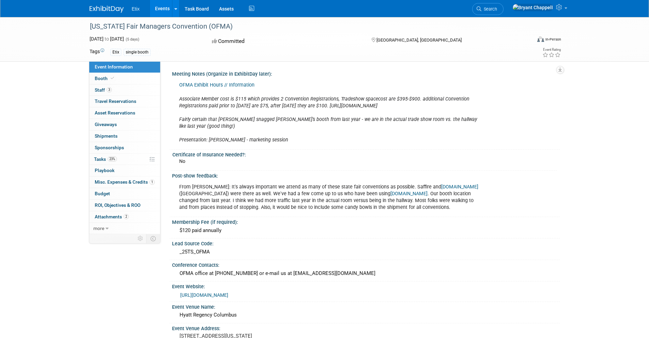 The image size is (649, 338). Describe the element at coordinates (125, 228) in the screenshot. I see `a: more` at that location.